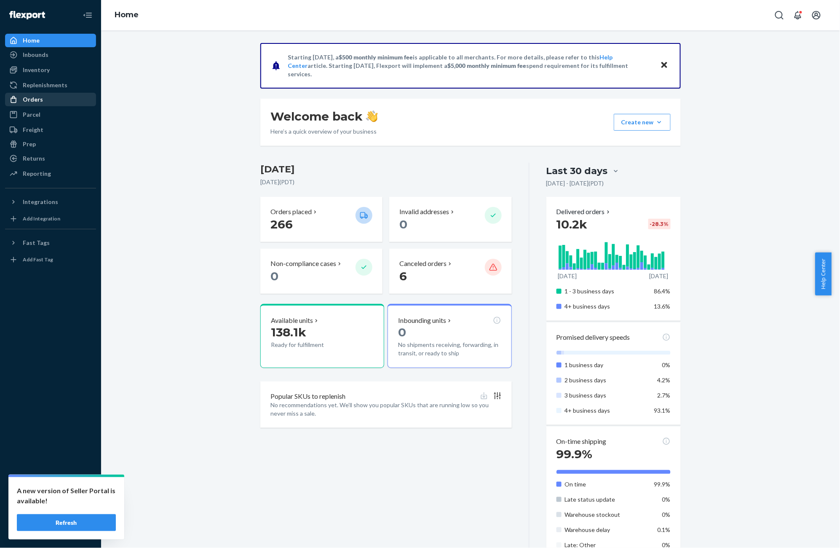 Image resolution: width=840 pixels, height=548 pixels. What do you see at coordinates (33, 99) in the screenshot?
I see `div: Orders` at bounding box center [33, 99].